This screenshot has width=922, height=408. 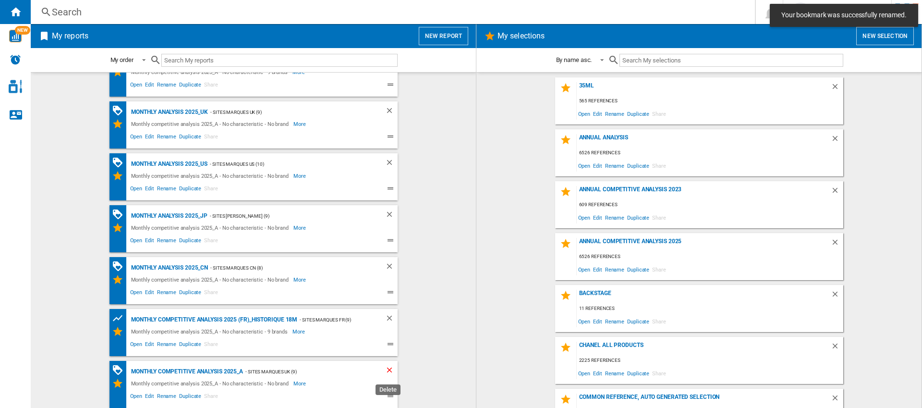 I want to click on div: Chanel all products, so click(x=703, y=348).